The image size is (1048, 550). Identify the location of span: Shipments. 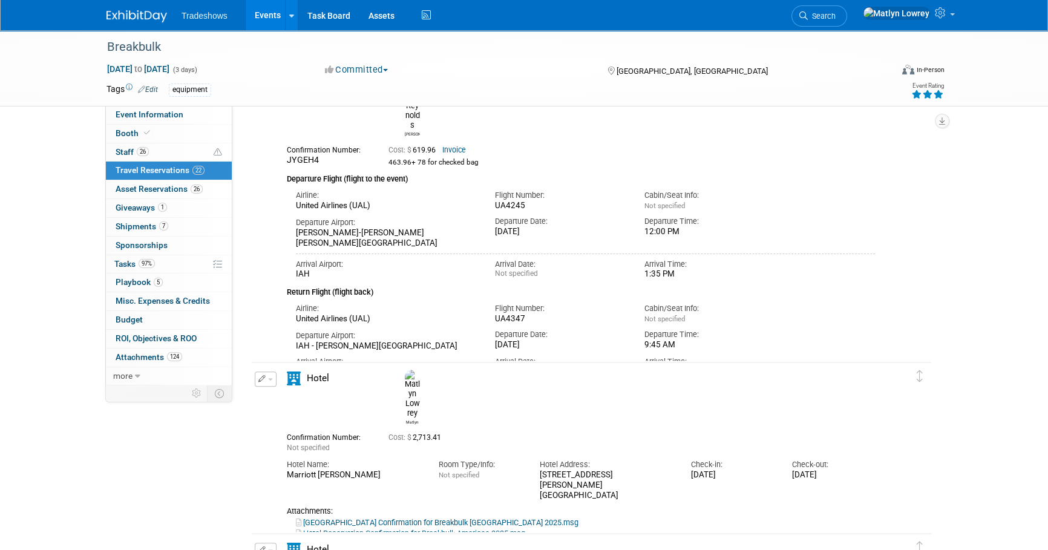
(142, 226).